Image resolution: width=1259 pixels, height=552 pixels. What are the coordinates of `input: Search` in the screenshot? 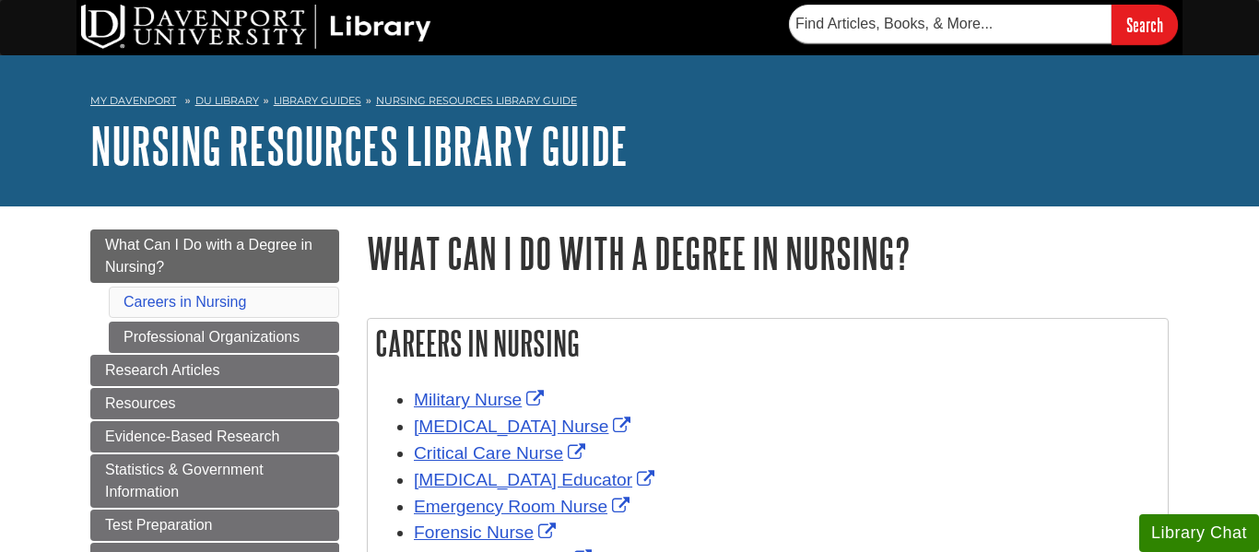 It's located at (1145, 24).